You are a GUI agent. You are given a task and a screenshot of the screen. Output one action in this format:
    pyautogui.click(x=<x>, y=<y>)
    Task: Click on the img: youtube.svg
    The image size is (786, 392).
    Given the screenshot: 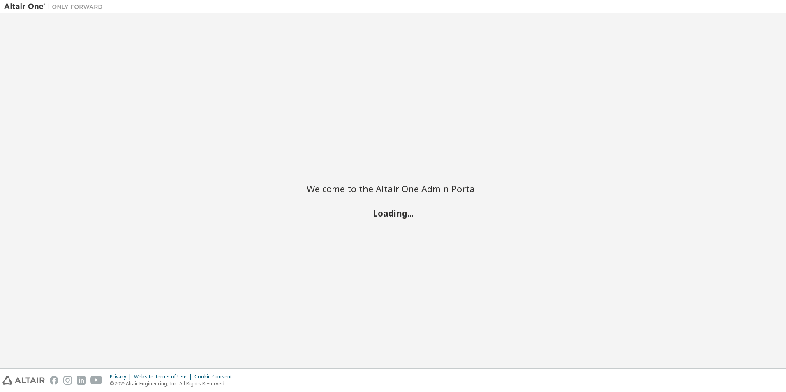 What is the action you would take?
    pyautogui.click(x=96, y=380)
    